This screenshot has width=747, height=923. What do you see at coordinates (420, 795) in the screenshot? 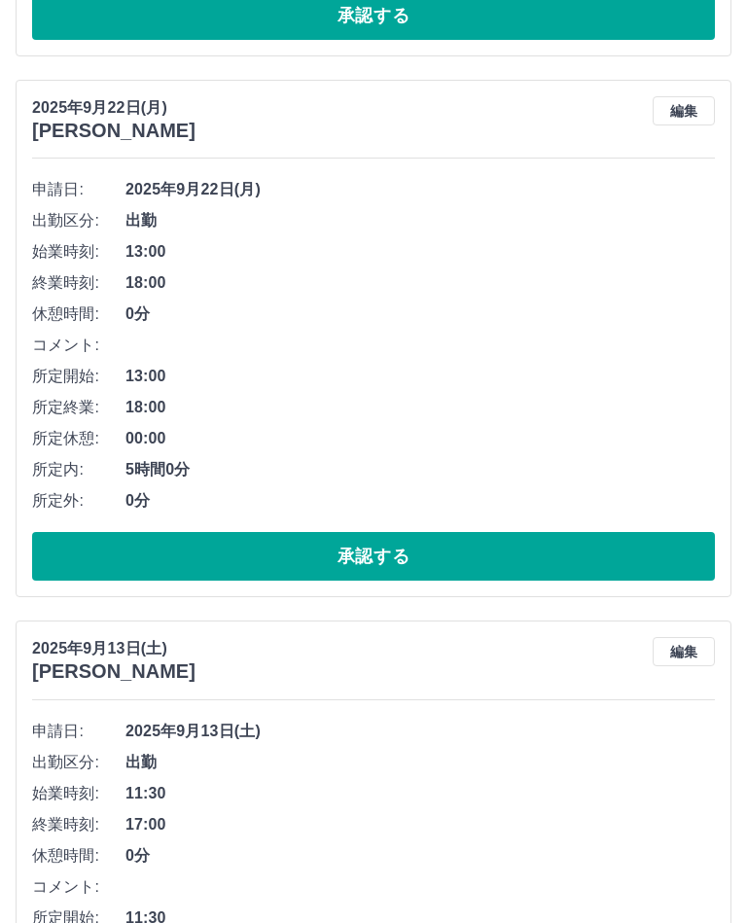
I see `span: 11:30` at bounding box center [420, 795].